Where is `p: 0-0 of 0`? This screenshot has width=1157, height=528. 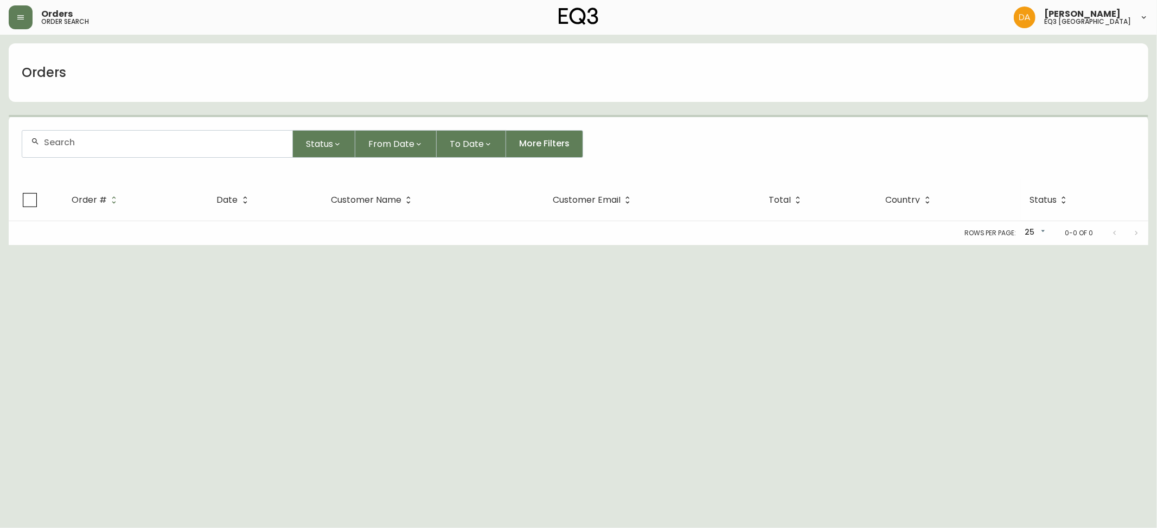
p: 0-0 of 0 is located at coordinates (1079, 233).